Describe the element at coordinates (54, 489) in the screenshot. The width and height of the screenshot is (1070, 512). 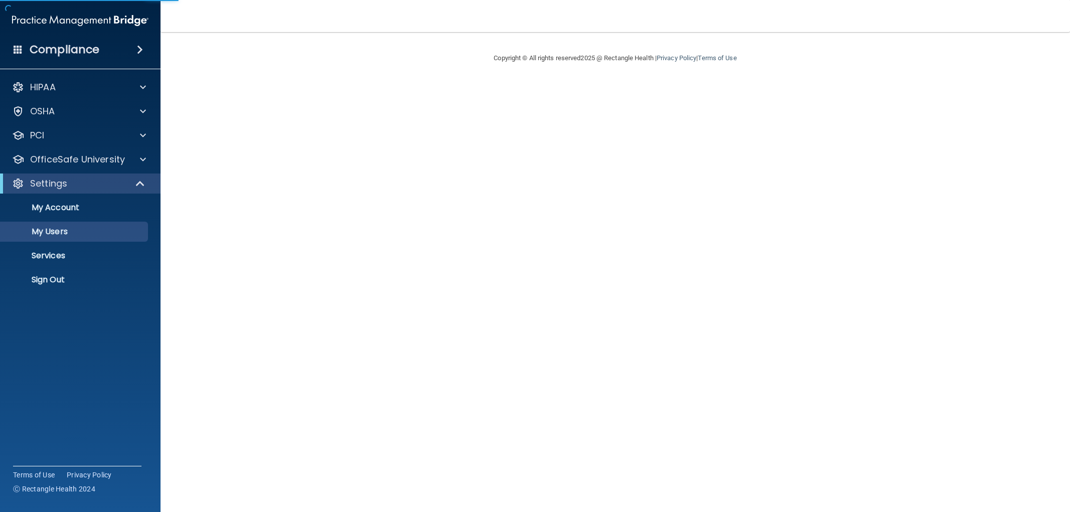
I see `span: Ⓒ Rectangle Health 2024` at that location.